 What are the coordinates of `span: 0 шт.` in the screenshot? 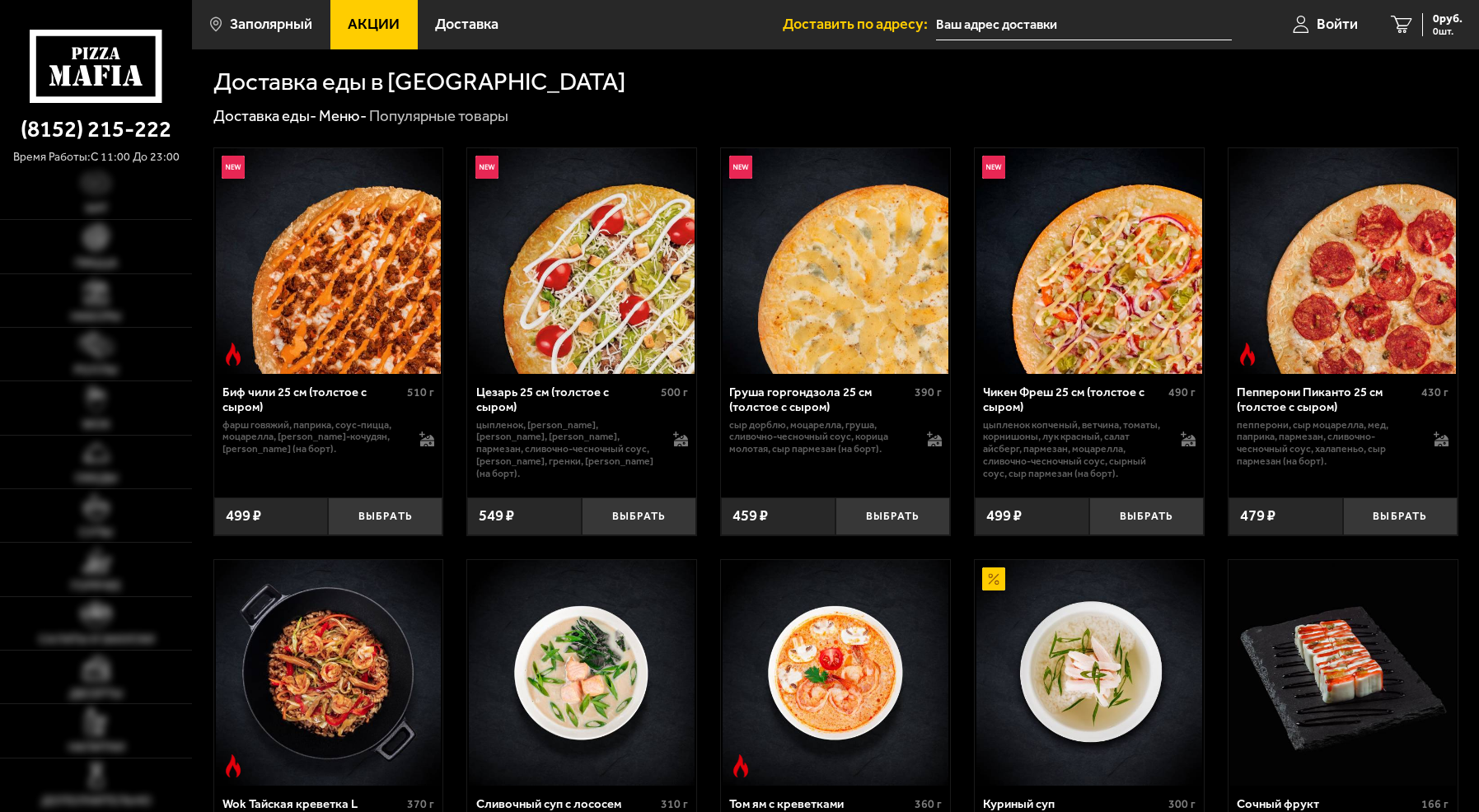 It's located at (1447, 31).